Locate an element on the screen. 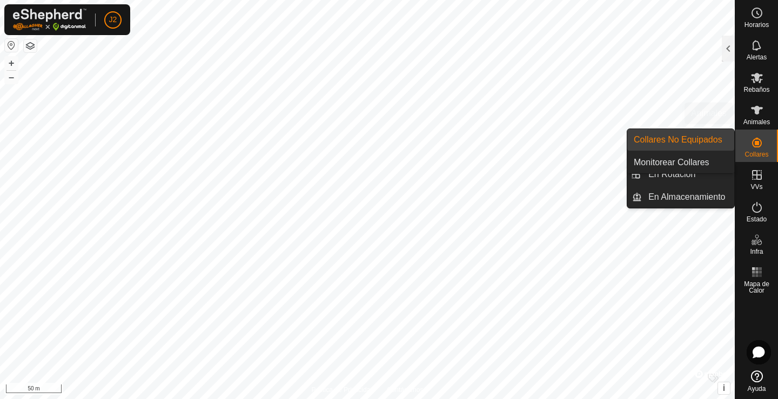 Image resolution: width=778 pixels, height=399 pixels. span: J2 is located at coordinates (113, 19).